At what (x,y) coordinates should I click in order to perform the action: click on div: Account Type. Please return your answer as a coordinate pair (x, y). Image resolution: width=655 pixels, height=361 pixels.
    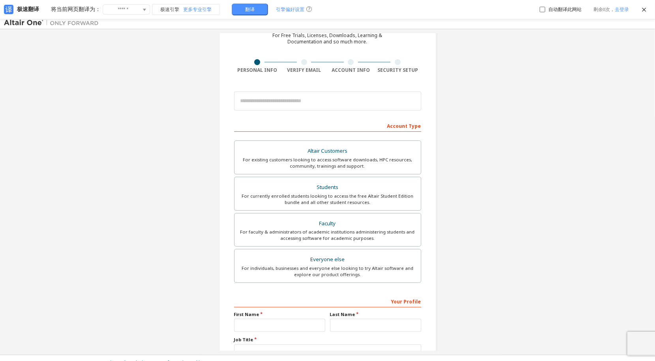
    Looking at the image, I should click on (328, 126).